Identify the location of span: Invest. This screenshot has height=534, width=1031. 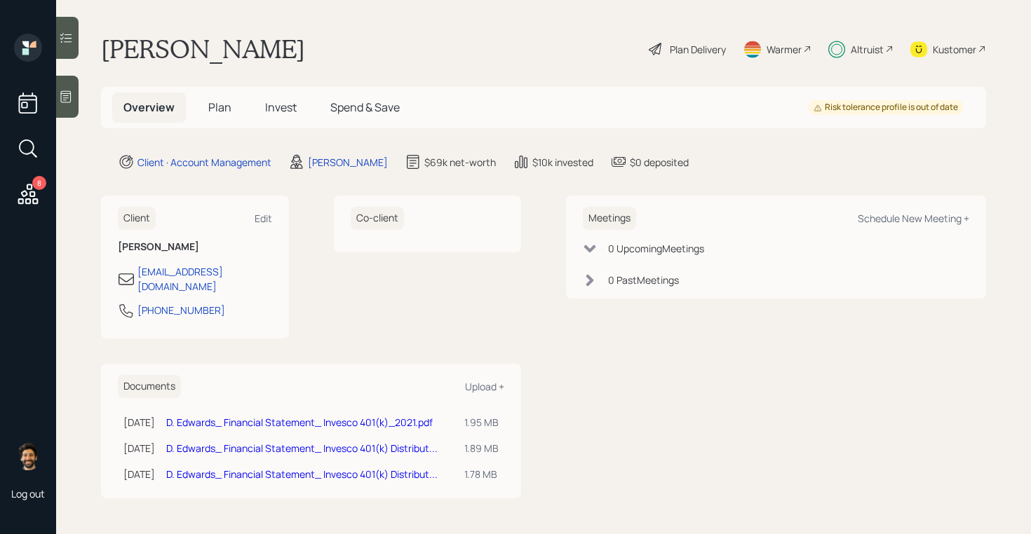
(280, 107).